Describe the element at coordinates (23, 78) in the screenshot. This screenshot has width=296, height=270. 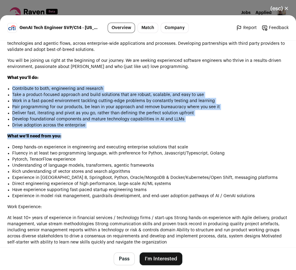
I see `strong: What you’ll do:` at that location.